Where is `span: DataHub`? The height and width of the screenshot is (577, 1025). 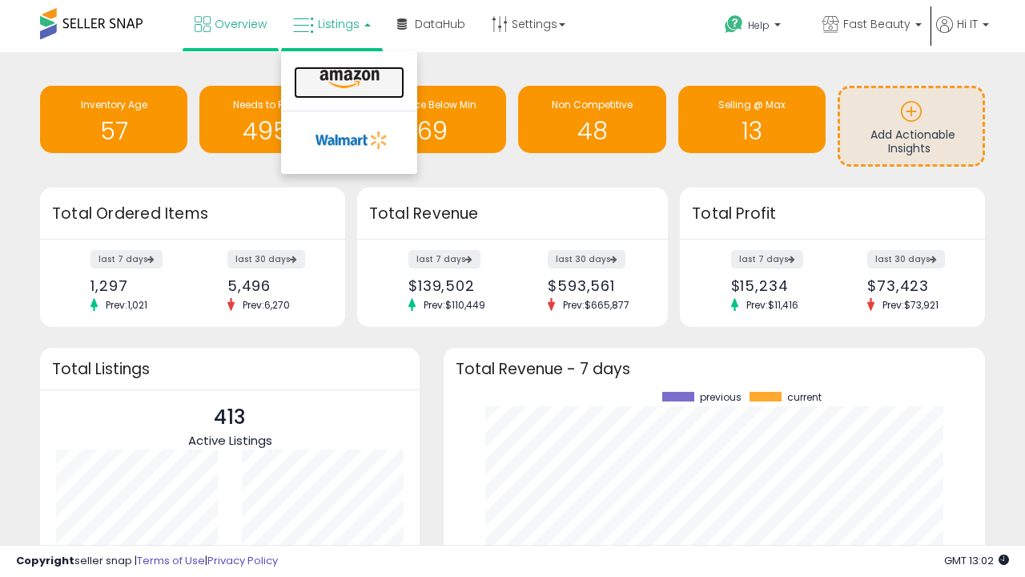
span: DataHub is located at coordinates (440, 24).